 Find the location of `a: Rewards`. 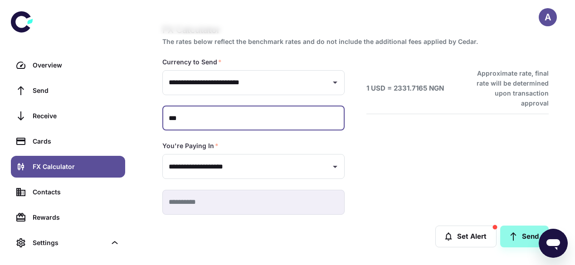

a: Rewards is located at coordinates (68, 218).